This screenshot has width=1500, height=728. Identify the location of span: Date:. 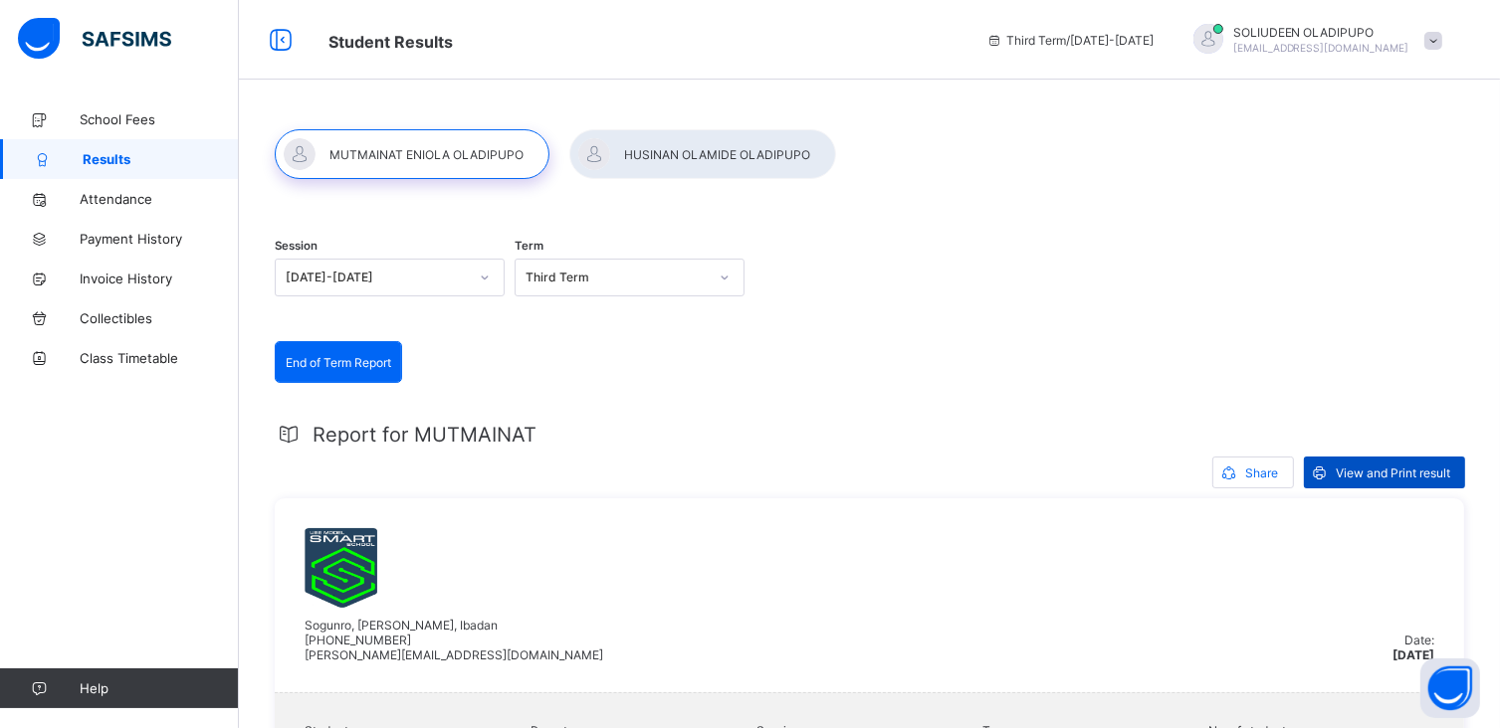
(1419, 640).